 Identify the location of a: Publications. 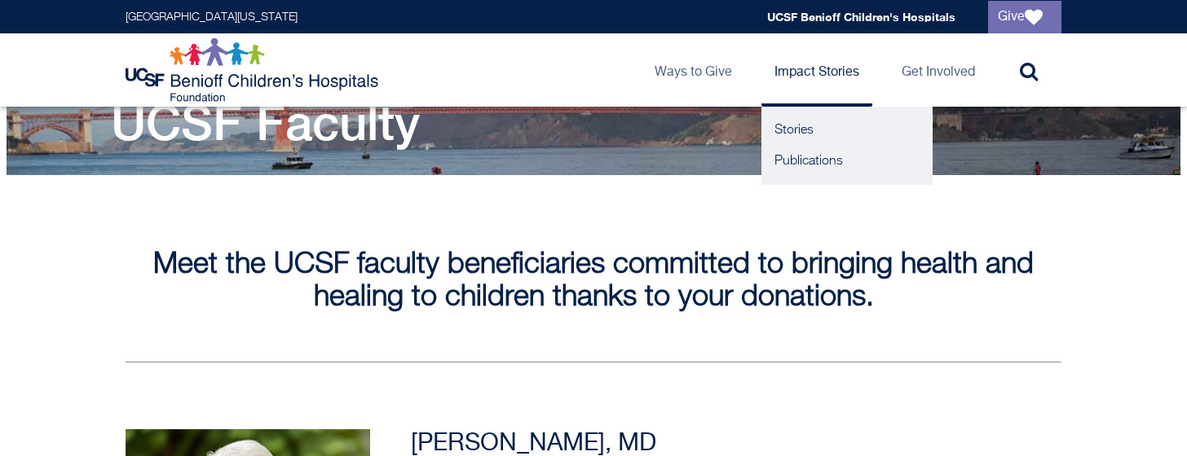
(847, 161).